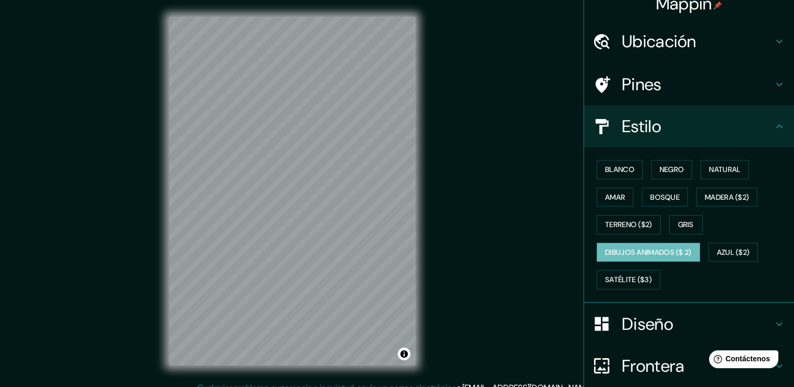  What do you see at coordinates (628, 280) in the screenshot?
I see `button: Satélite ($3)` at bounding box center [628, 280].